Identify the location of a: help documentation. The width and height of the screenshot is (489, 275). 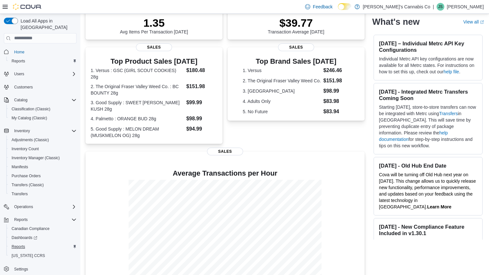
(413, 136).